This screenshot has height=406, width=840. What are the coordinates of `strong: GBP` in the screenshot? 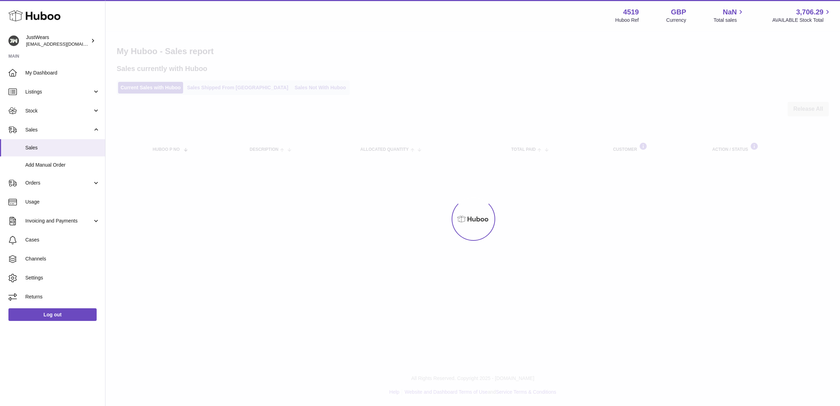 It's located at (678, 12).